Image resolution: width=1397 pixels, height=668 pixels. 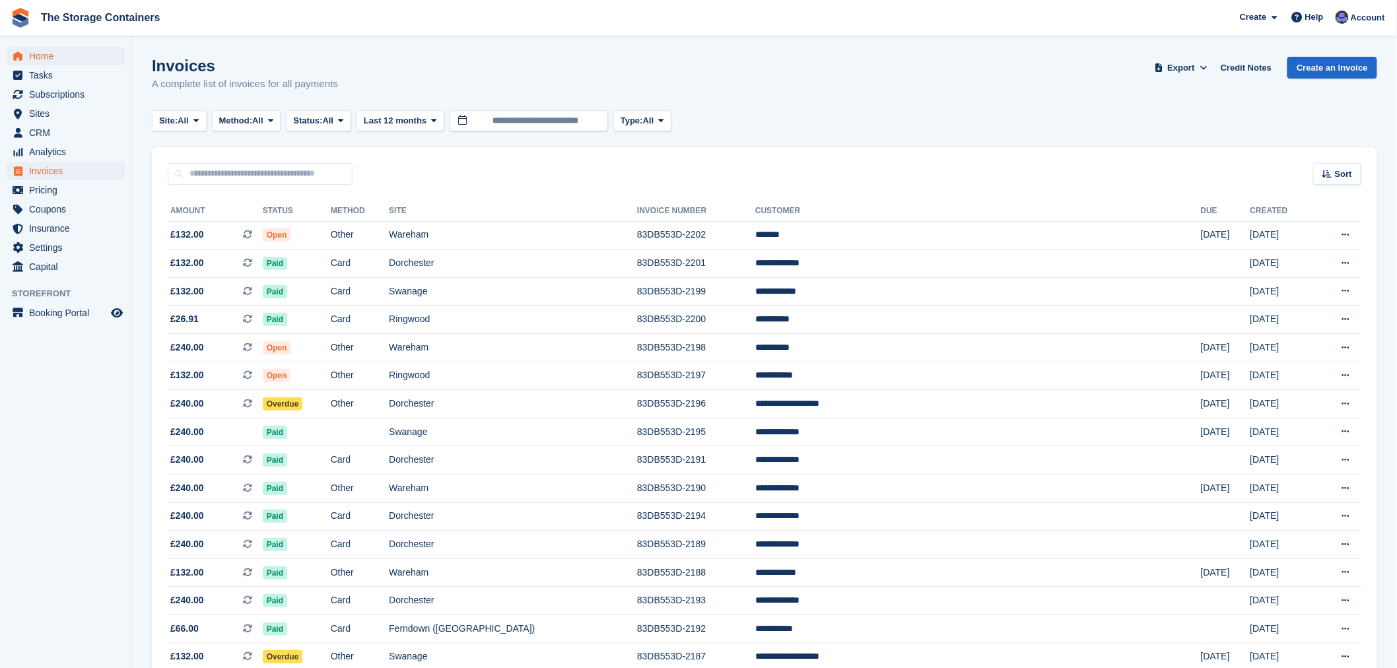 What do you see at coordinates (632, 121) in the screenshot?
I see `span: Type:` at bounding box center [632, 121].